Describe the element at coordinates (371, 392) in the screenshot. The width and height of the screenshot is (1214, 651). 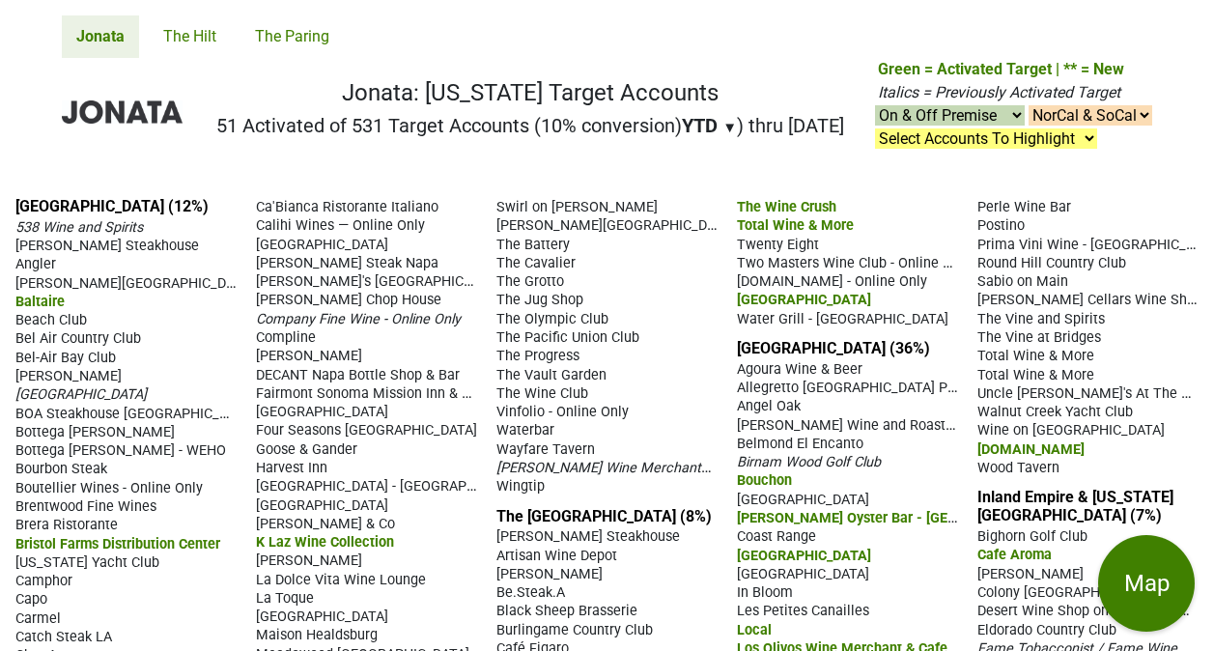
I see `span: Fairmont Sonoma Mission Inn & Spa` at that location.